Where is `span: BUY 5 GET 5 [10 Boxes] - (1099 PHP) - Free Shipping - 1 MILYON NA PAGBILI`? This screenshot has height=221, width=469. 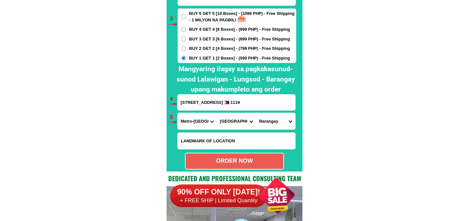 span: BUY 5 GET 5 [10 Boxes] - (1099 PHP) - Free Shipping - 1 MILYON NA PAGBILI is located at coordinates (242, 16).